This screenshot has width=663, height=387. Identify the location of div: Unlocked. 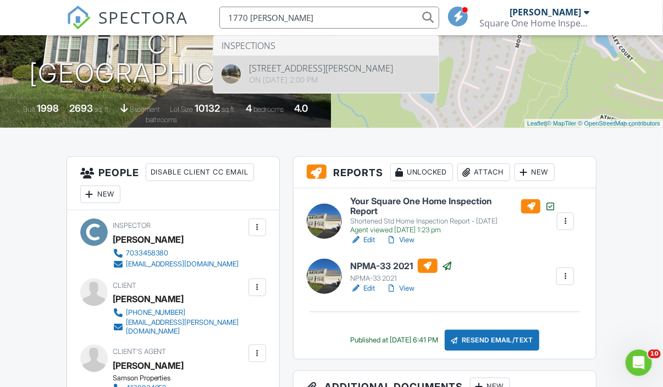
(422, 172).